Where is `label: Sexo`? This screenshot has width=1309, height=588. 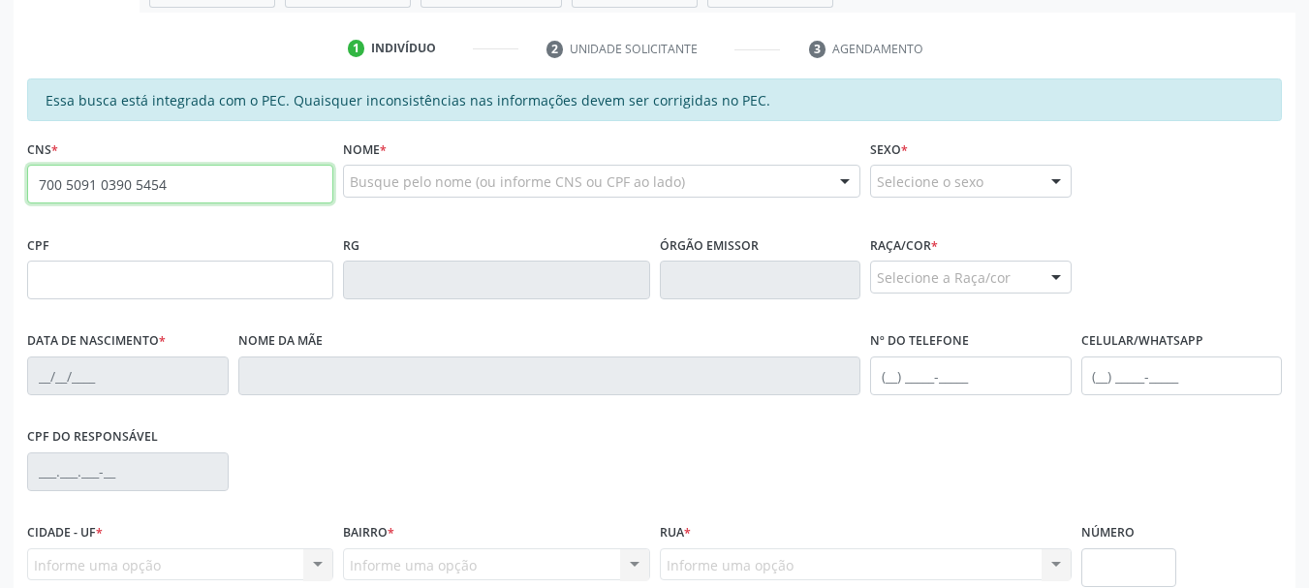 label: Sexo is located at coordinates (888, 149).